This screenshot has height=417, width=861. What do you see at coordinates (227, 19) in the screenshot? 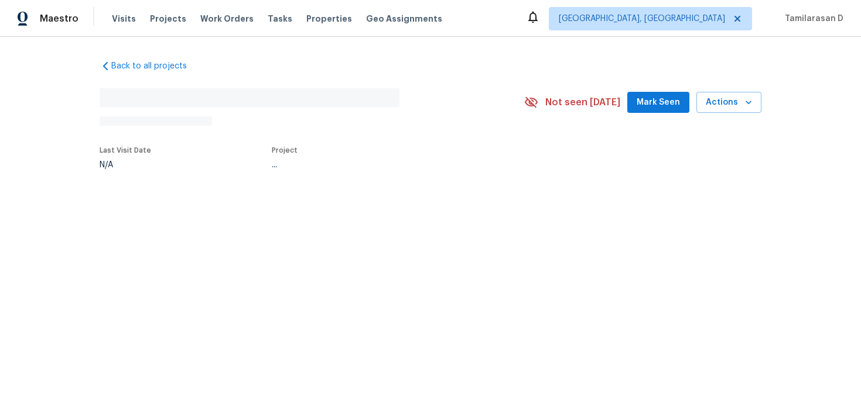
I see `span: Work Orders` at bounding box center [227, 19].